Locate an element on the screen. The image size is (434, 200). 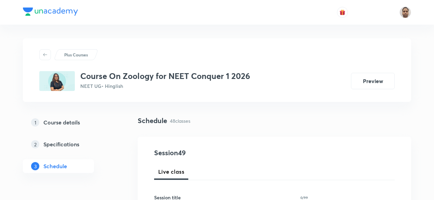
img: 220E4118-950D-4AB9-9FED-A6405169731F_plus.png is located at coordinates (57, 81).